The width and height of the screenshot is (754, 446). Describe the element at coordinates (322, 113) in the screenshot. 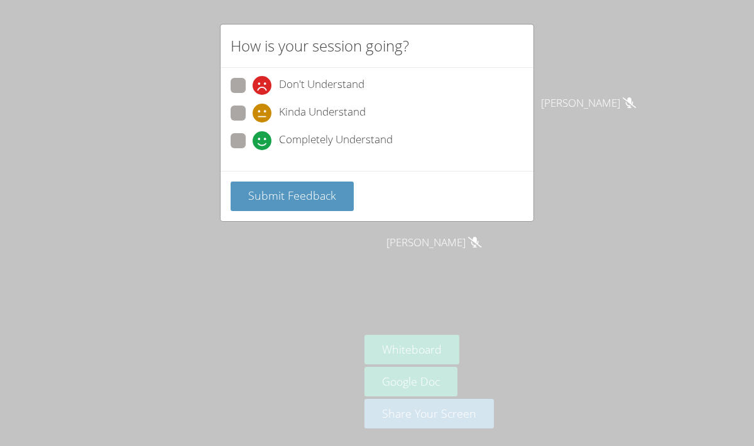

I see `span: Kinda Understand` at that location.